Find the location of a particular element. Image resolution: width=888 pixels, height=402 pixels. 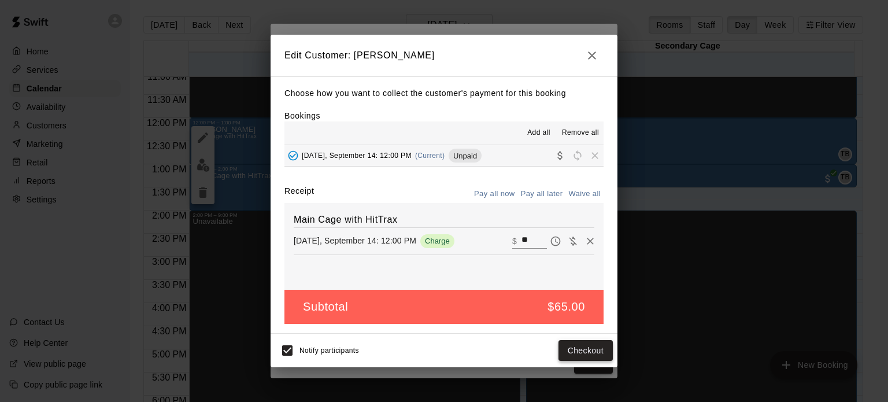

button: Pay all now is located at coordinates (494, 194).